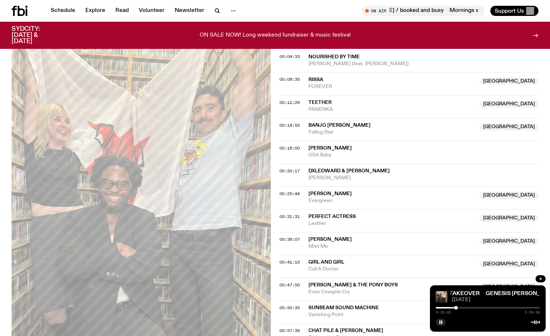 The image size is (550, 336). What do you see at coordinates (334, 57) in the screenshot?
I see `span: Nourished By Time` at bounding box center [334, 57].